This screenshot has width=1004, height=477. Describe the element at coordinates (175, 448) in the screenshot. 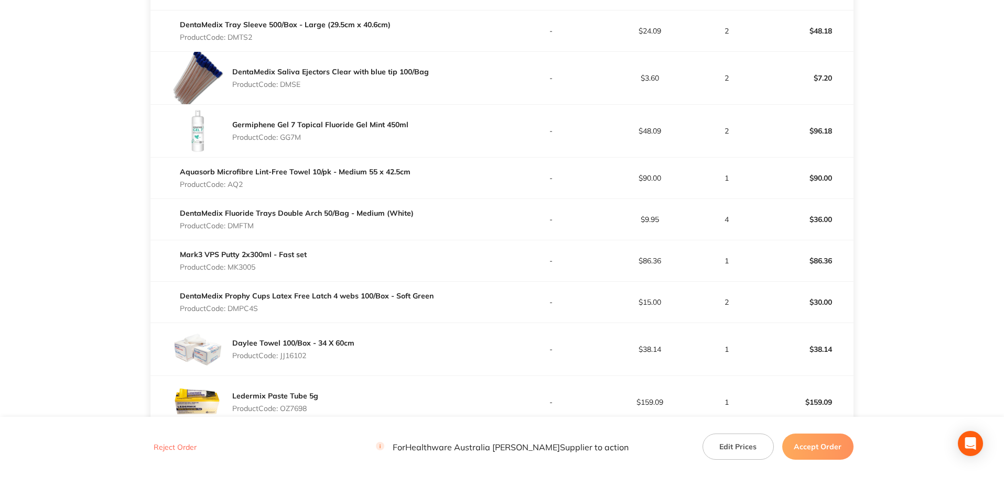

I see `button: Reject Order` at that location.